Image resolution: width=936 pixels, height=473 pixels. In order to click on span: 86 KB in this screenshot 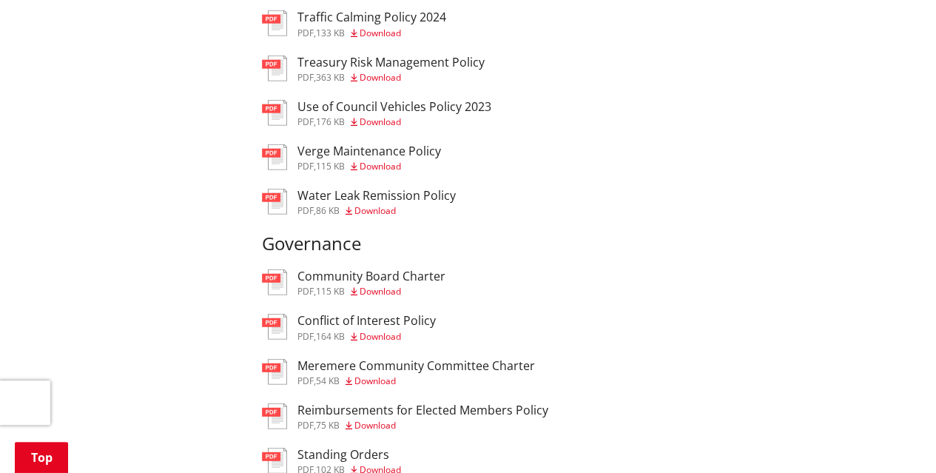, I will do `click(328, 210)`.